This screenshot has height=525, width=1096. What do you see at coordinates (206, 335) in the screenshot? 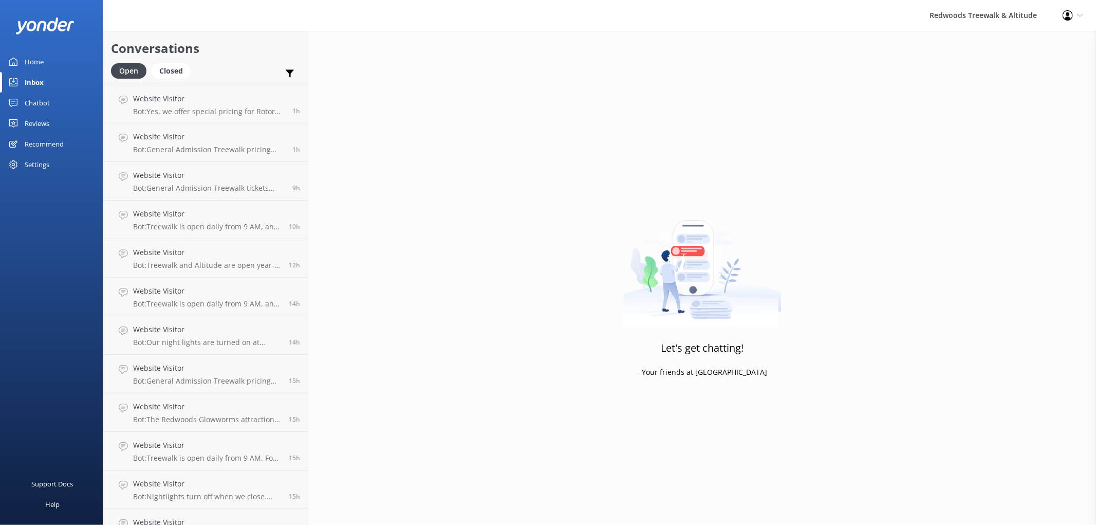
I see `a: Website VisitorBot:Our night lights are turned on at sunset, and the night walk starts 20 minutes...` at bounding box center [206, 335].